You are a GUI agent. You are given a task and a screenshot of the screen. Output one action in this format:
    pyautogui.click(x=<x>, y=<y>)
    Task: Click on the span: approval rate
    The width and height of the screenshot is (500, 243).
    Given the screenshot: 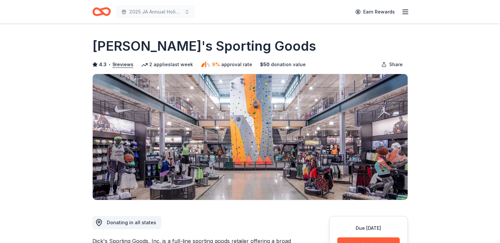 What is the action you would take?
    pyautogui.click(x=237, y=64)
    